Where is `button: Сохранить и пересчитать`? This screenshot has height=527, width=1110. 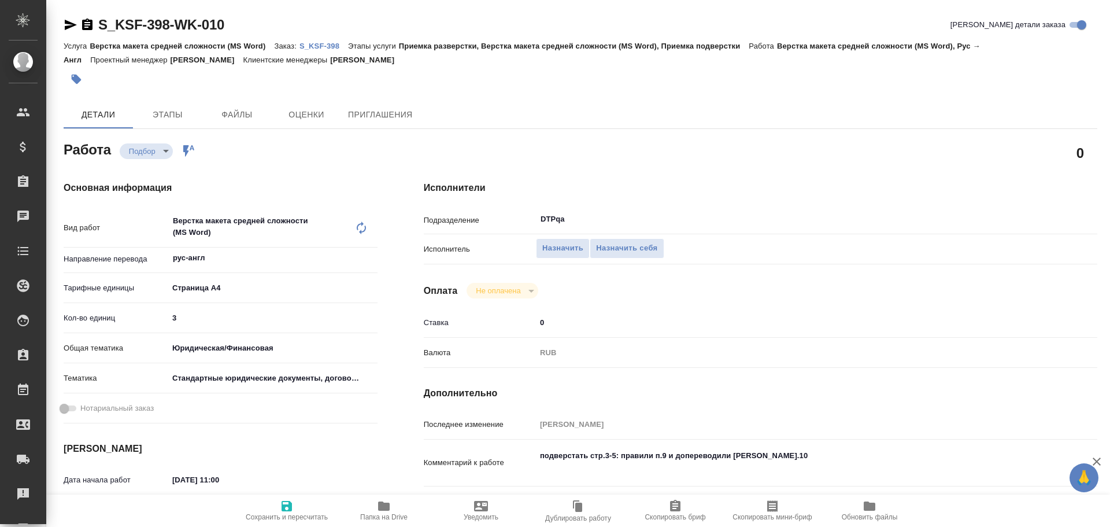
button: Сохранить и пересчитать is located at coordinates (287, 511).